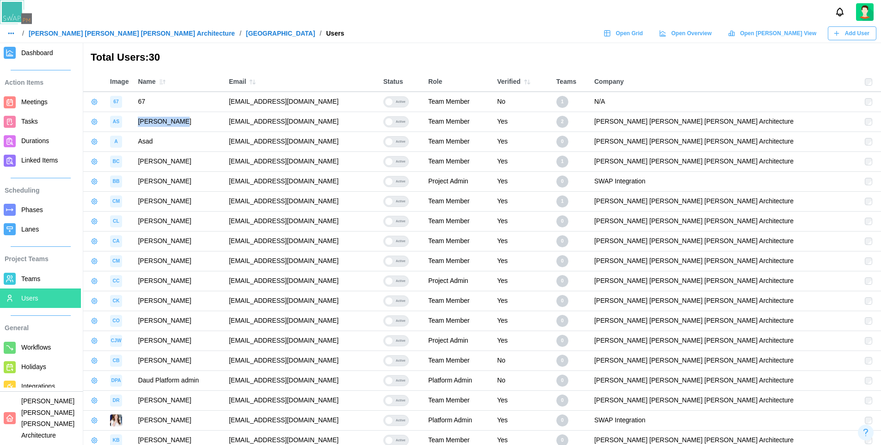 The height and width of the screenshot is (445, 881). Describe the element at coordinates (145, 142) in the screenshot. I see `div: Asad` at that location.